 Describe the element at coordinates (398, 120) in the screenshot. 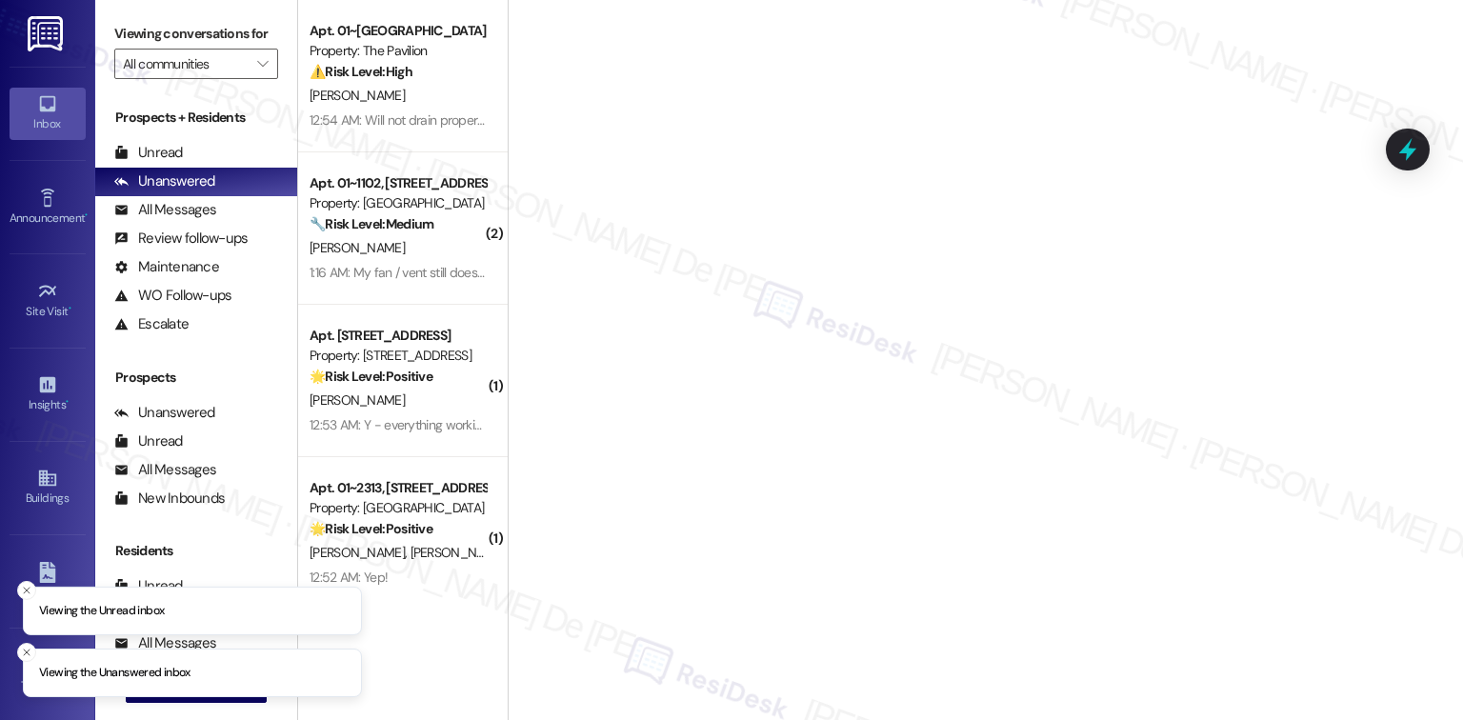

I see `div: 12:54 AM: Will not drain properly` at that location.